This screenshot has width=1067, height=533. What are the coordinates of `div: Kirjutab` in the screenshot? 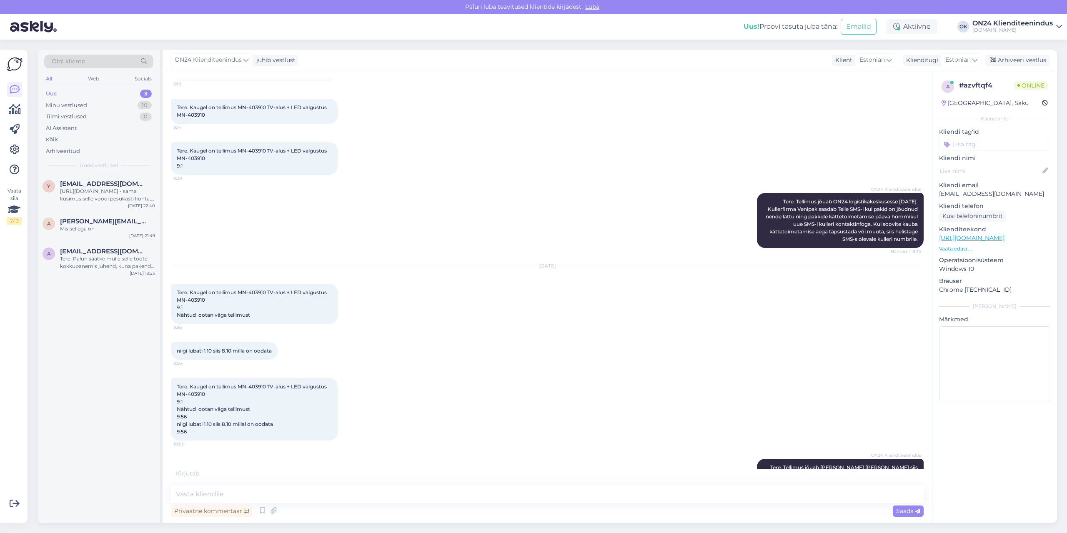 It's located at (547, 473).